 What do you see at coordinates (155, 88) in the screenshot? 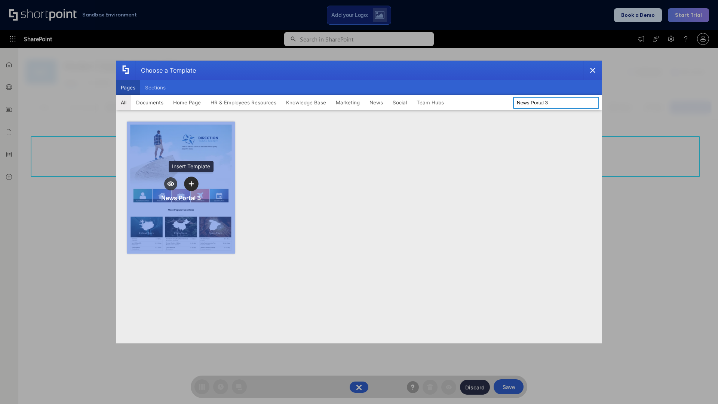
I see `button: Sections` at bounding box center [155, 88].